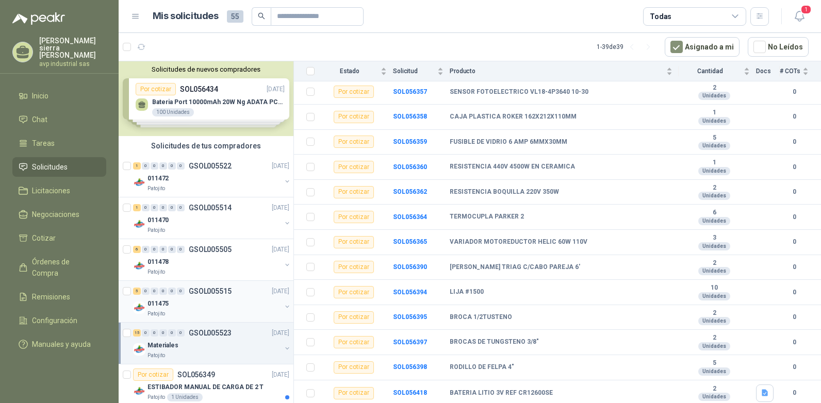 This screenshot has width=821, height=403. I want to click on a: Órdenes de Compra, so click(59, 268).